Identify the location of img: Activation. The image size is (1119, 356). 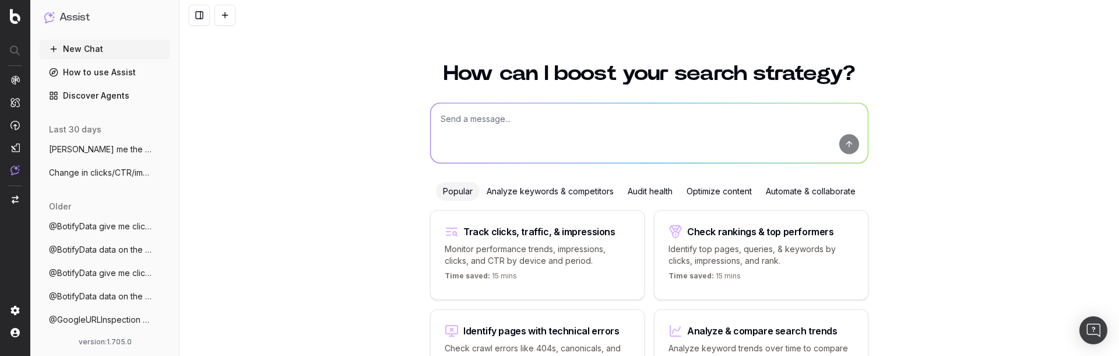
(15, 125).